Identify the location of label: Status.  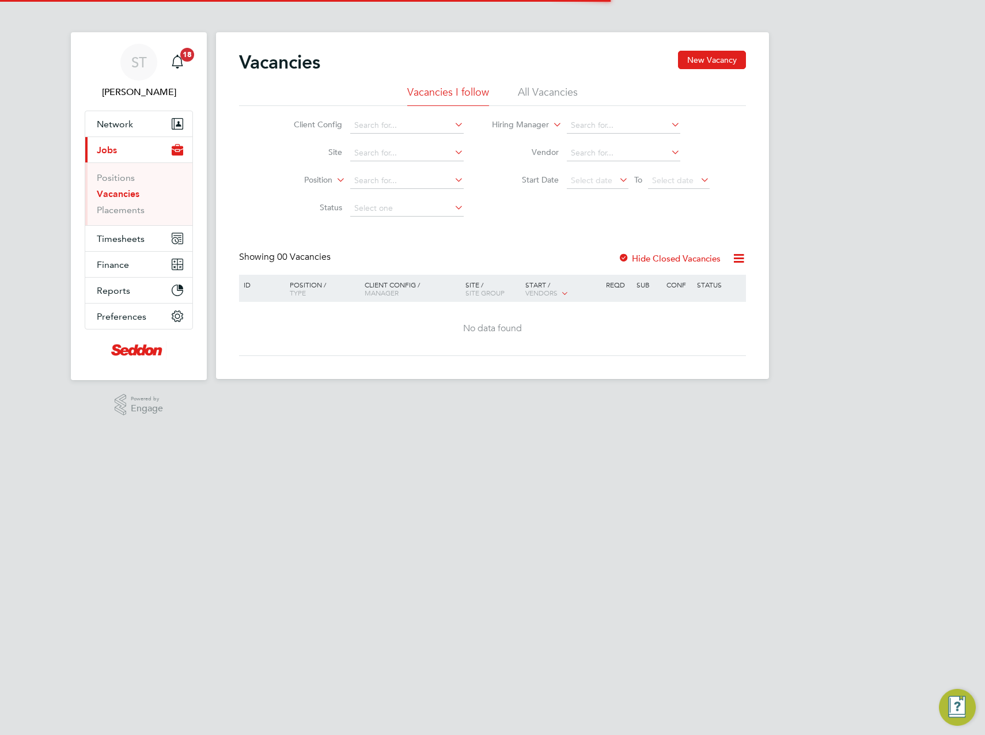
(309, 207).